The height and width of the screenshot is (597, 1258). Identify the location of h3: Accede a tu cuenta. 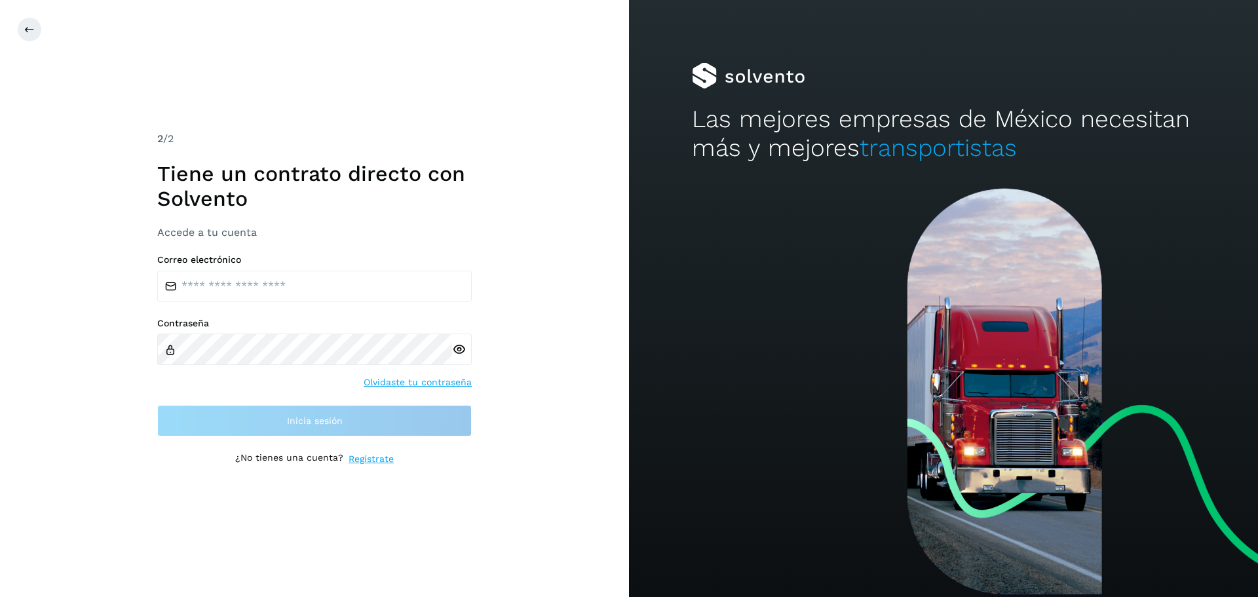
(315, 232).